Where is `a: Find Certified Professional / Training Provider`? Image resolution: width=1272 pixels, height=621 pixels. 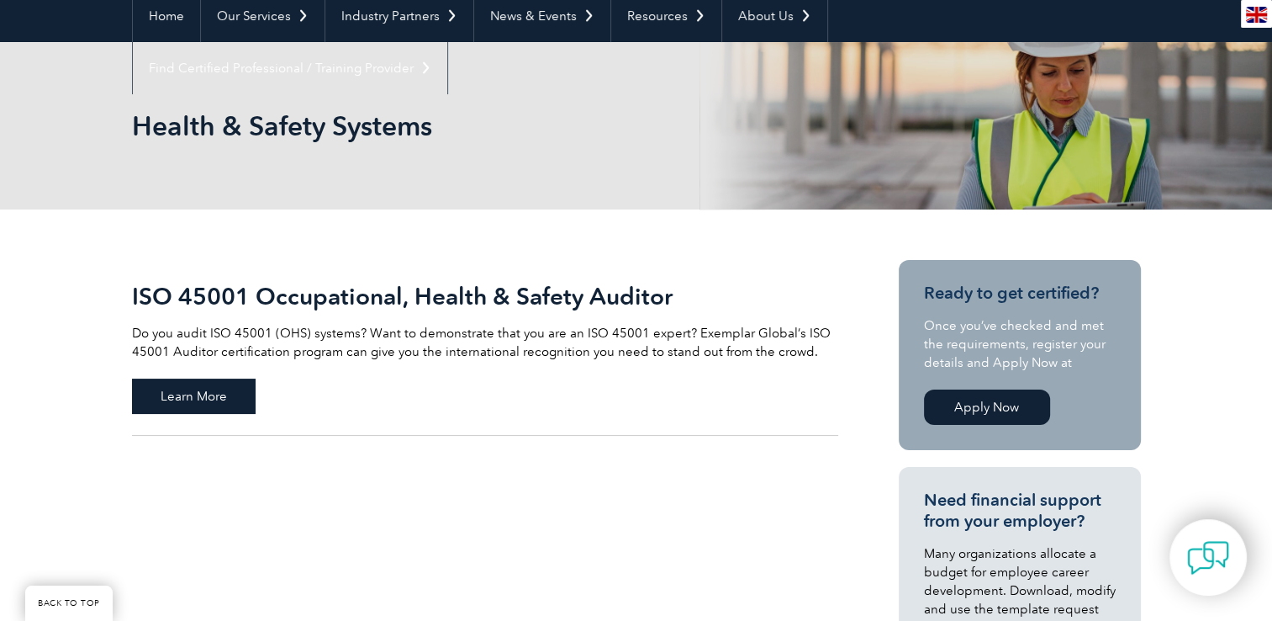
a: Find Certified Professional / Training Provider is located at coordinates (290, 68).